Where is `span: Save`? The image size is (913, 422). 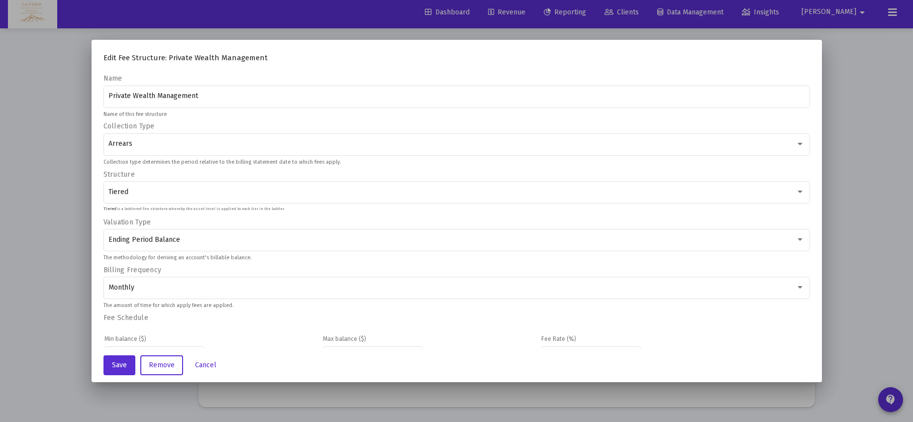
span: Save is located at coordinates (119, 365).